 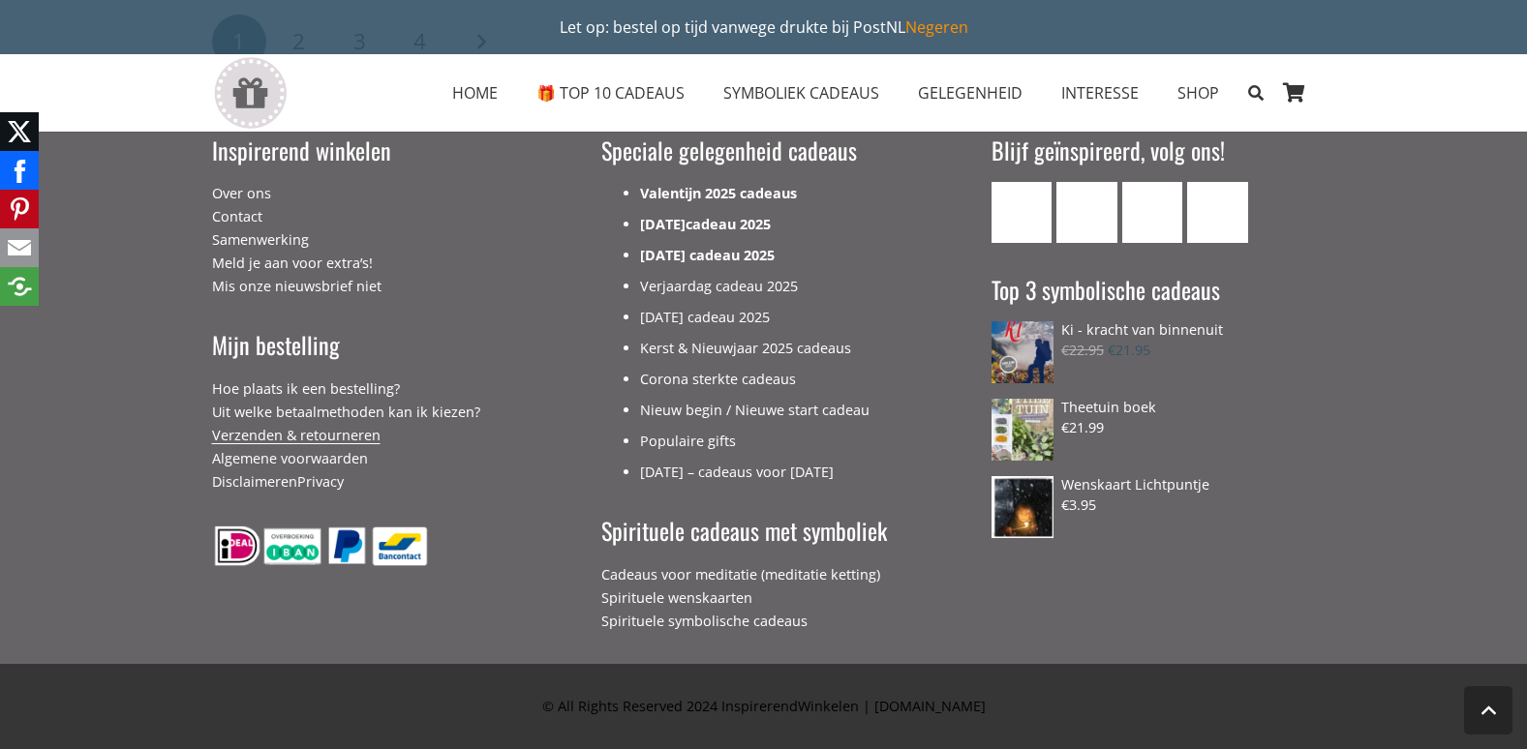 What do you see at coordinates (610, 93) in the screenshot?
I see `a: 🎁 TOP 10 CADEAUS🎁 TOP 10 CADEAUS Menu` at bounding box center [610, 93].